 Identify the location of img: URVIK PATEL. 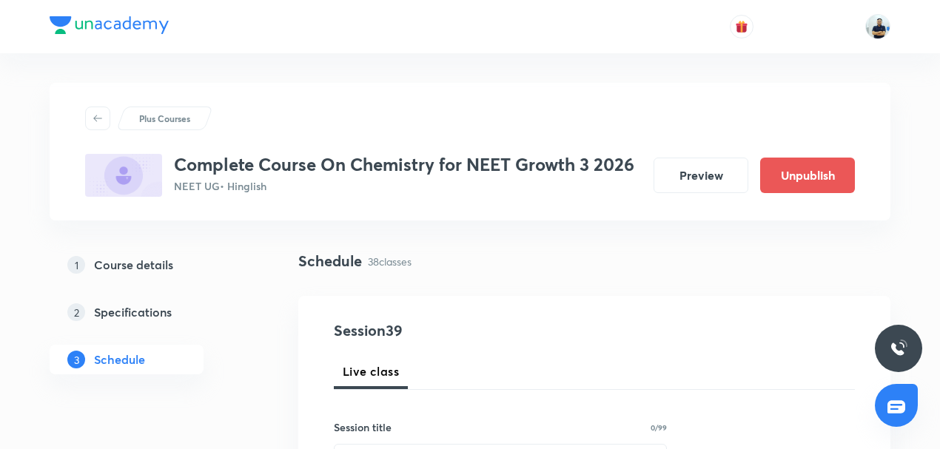
(878, 27).